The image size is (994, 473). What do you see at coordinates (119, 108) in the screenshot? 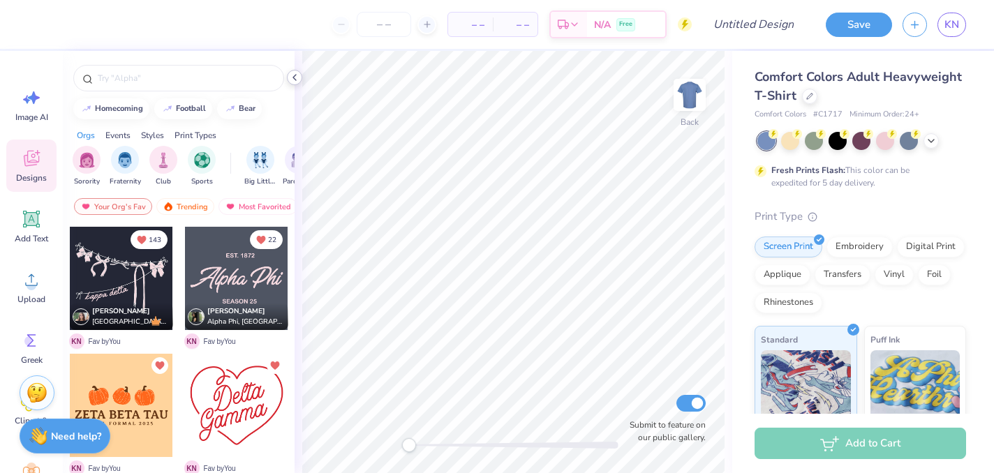
I see `div: homecoming` at bounding box center [119, 108].